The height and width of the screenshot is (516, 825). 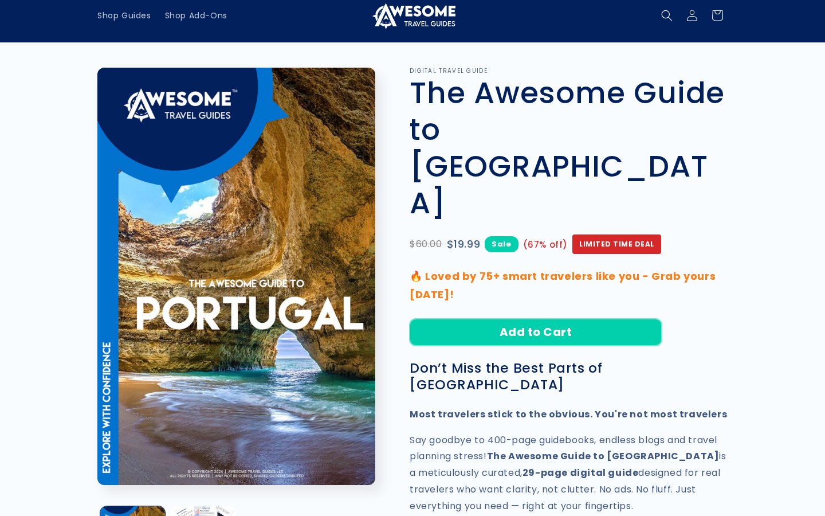 What do you see at coordinates (196, 15) in the screenshot?
I see `a: Shop Add-Ons` at bounding box center [196, 15].